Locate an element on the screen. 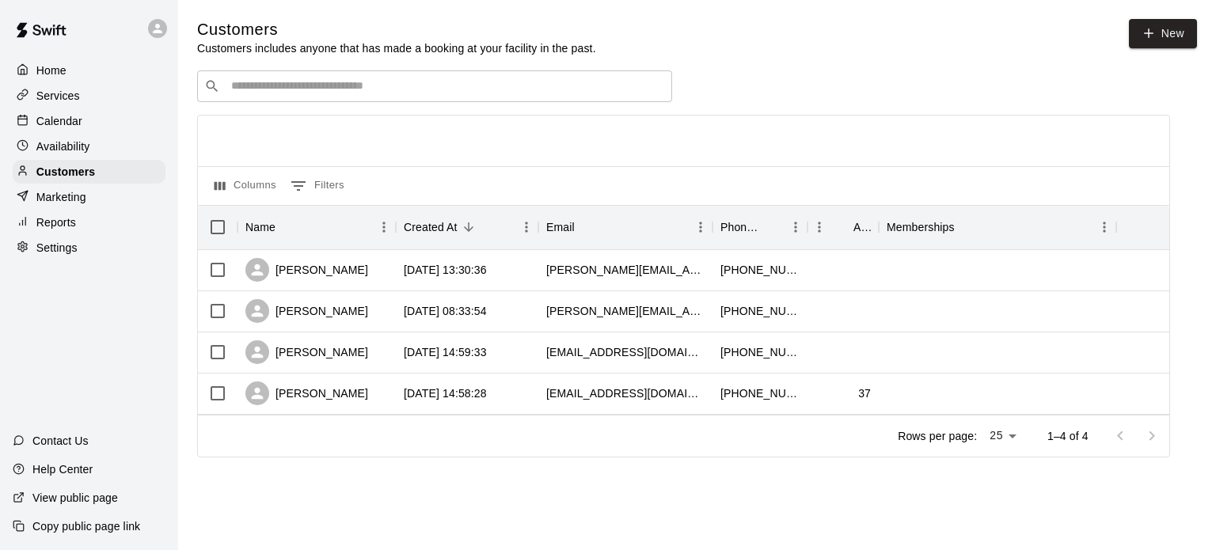 This screenshot has height=550, width=1216. a: Services is located at coordinates (89, 96).